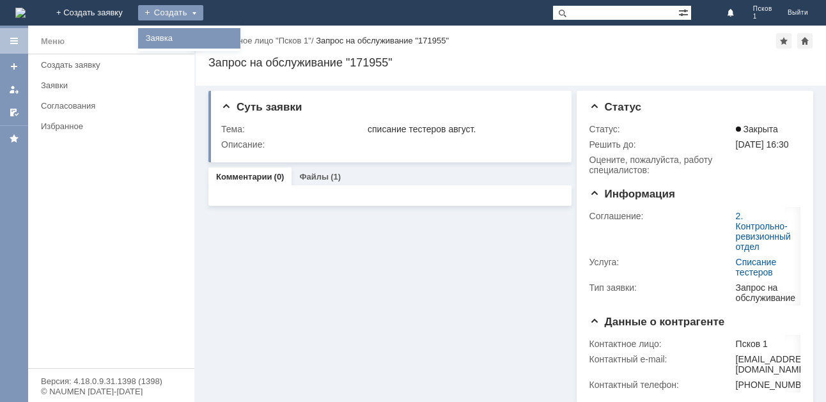  Describe the element at coordinates (776, 344) in the screenshot. I see `div: Псков 1` at that location.